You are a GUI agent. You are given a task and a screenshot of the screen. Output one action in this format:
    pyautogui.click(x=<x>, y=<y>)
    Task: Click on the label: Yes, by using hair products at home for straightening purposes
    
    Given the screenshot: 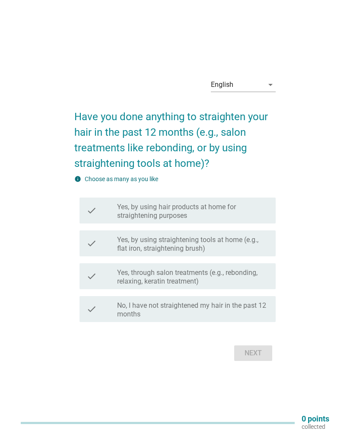 What is the action you would take?
    pyautogui.click(x=193, y=212)
    